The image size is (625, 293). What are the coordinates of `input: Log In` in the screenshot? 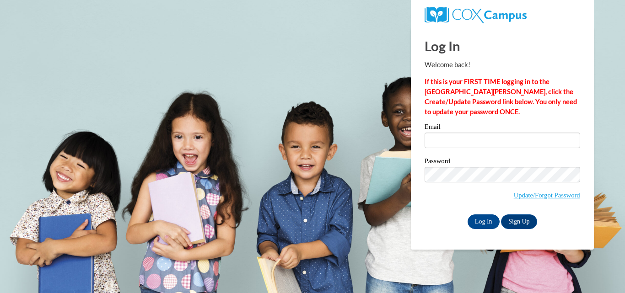 It's located at (483, 222).